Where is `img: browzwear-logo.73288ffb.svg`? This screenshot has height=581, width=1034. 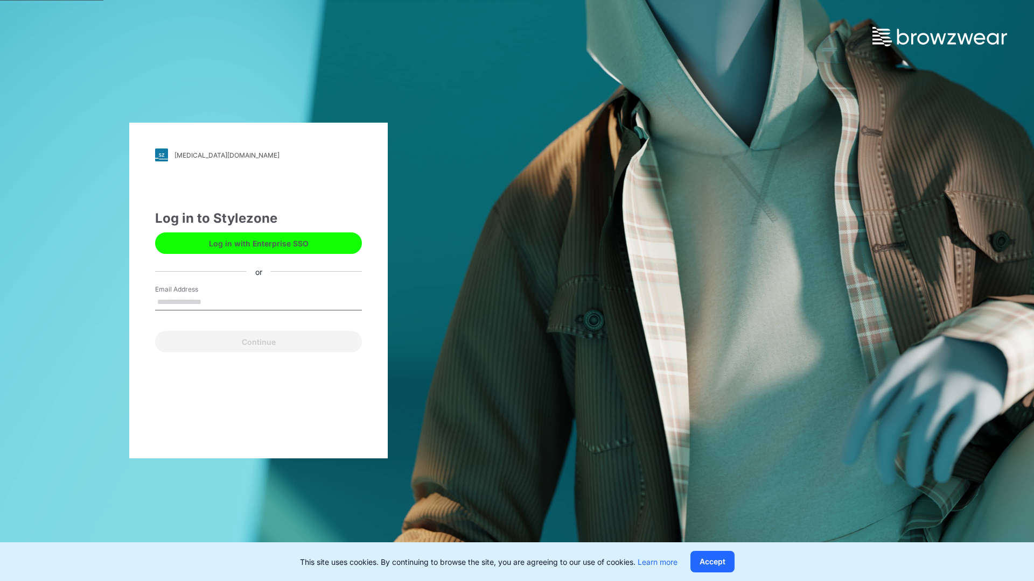 img: browzwear-logo.73288ffb.svg is located at coordinates (940, 37).